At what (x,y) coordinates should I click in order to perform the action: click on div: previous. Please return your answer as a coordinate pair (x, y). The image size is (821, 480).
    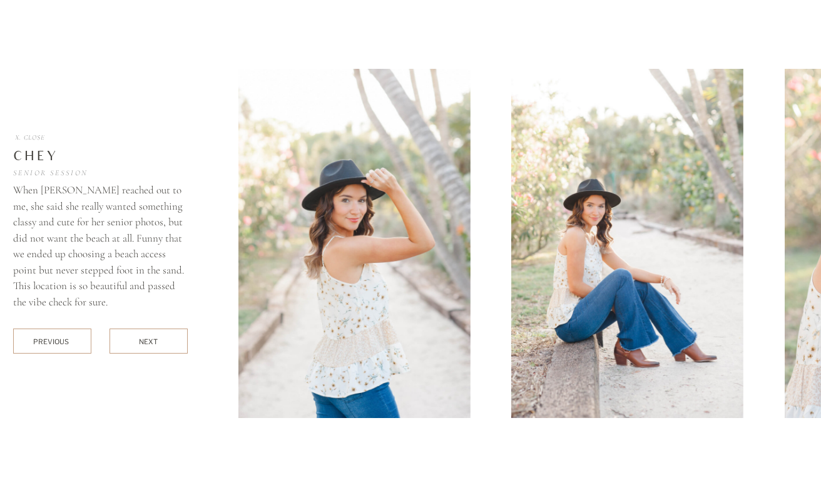
    Looking at the image, I should click on (52, 341).